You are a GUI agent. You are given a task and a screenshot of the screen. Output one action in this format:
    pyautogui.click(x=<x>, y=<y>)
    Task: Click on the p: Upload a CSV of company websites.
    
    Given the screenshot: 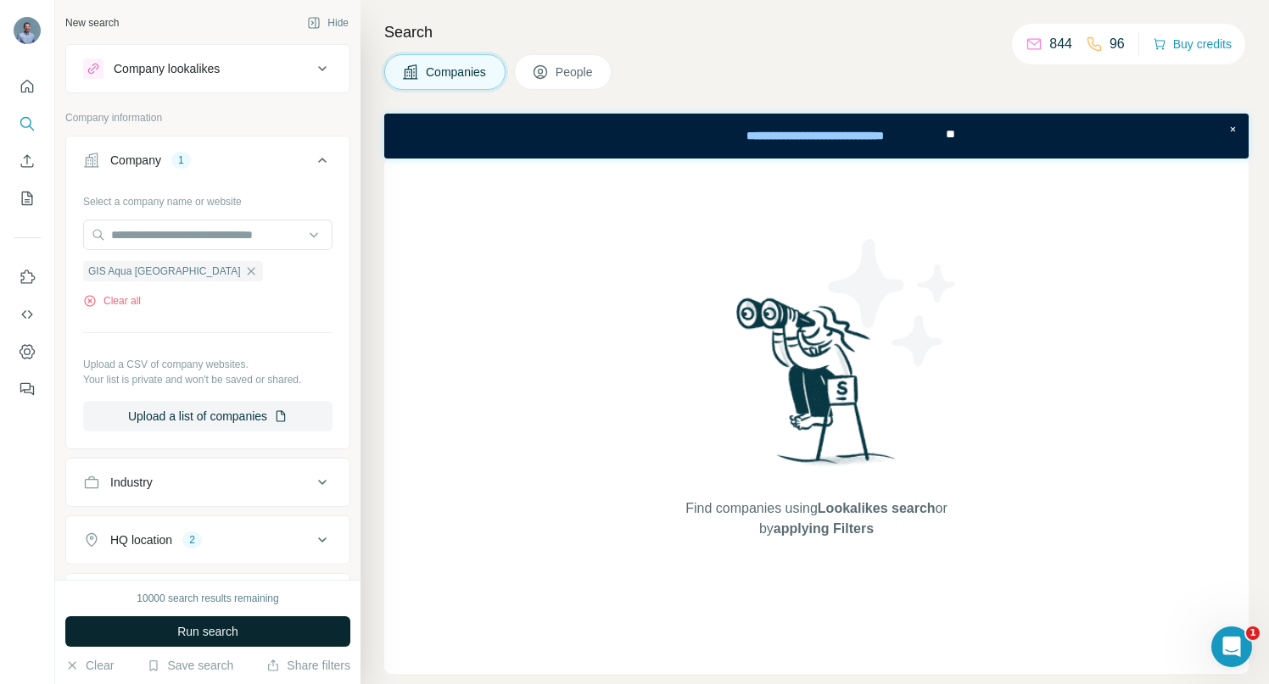 What is the action you would take?
    pyautogui.click(x=208, y=365)
    